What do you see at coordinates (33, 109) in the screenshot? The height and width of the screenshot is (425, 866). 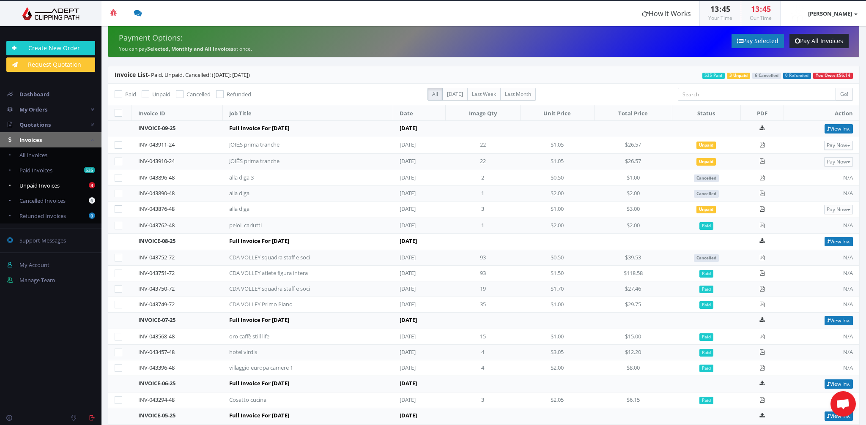 I see `span: My Orders` at bounding box center [33, 109].